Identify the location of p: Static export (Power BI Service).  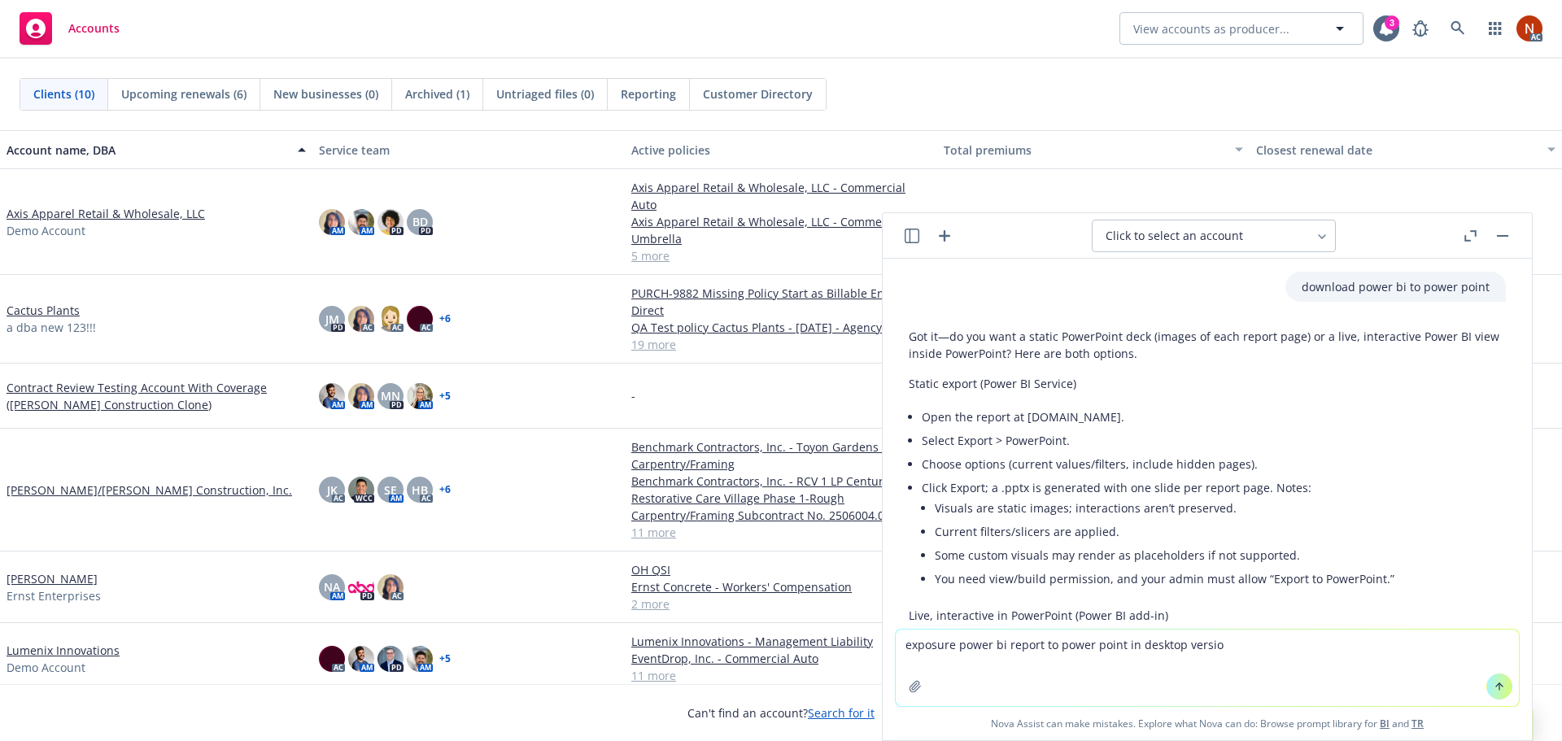
(1207, 383).